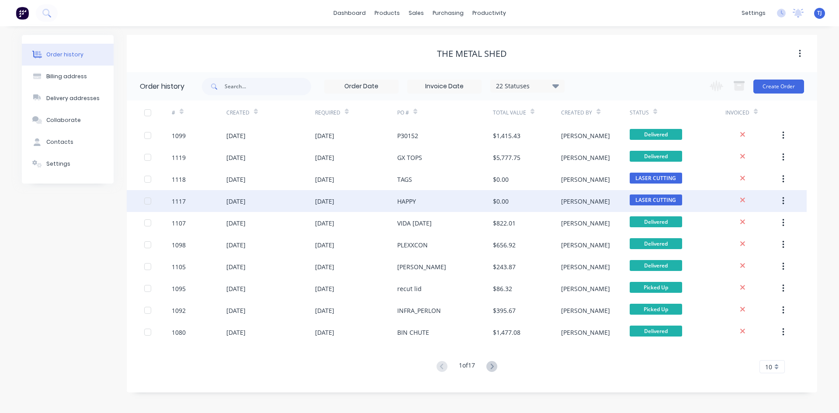 Image resolution: width=839 pixels, height=413 pixels. I want to click on div: products, so click(387, 13).